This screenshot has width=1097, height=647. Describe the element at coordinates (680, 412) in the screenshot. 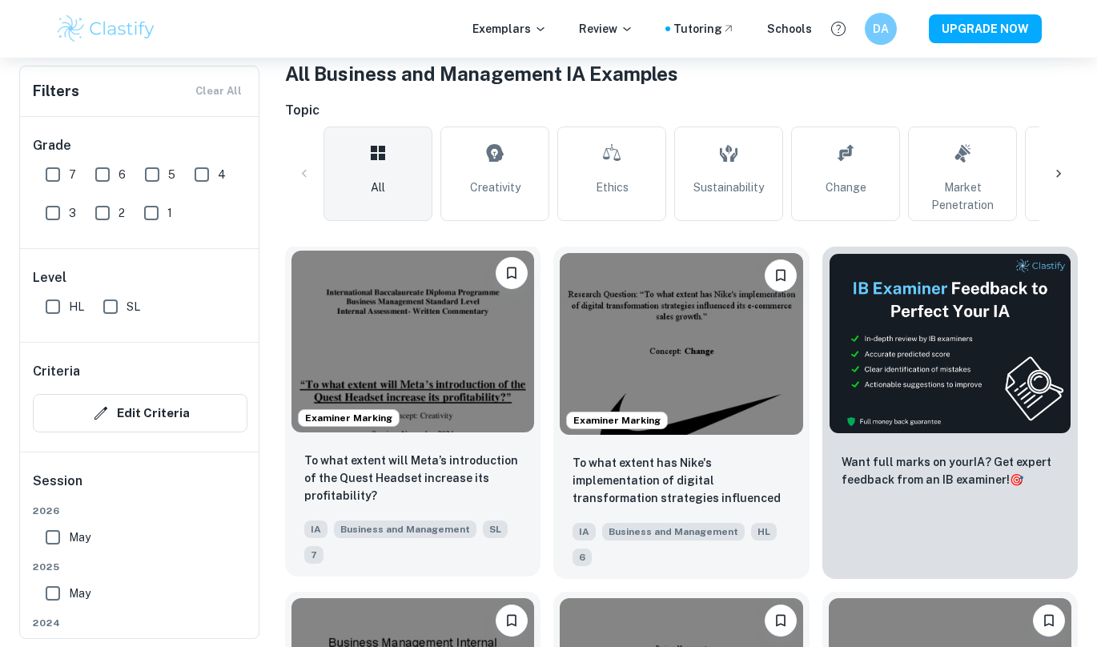

I see `a: Examiner MarkingBookmarkTo what extent has Nike's implementation of digital transformation strate...` at that location.